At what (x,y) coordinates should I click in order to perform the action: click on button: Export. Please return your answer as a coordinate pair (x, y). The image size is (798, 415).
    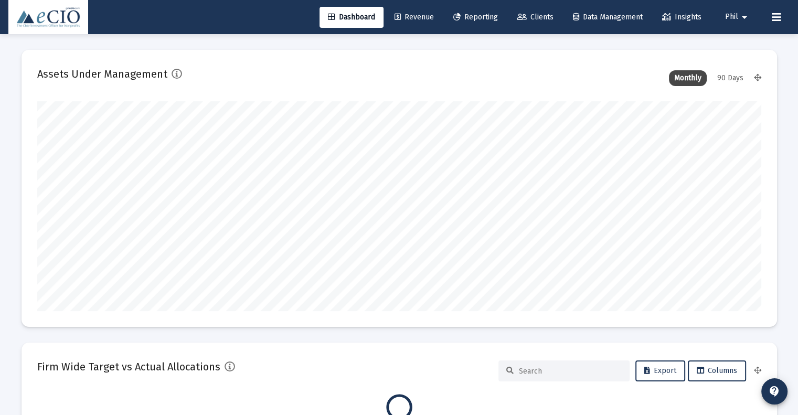
    Looking at the image, I should click on (660, 371).